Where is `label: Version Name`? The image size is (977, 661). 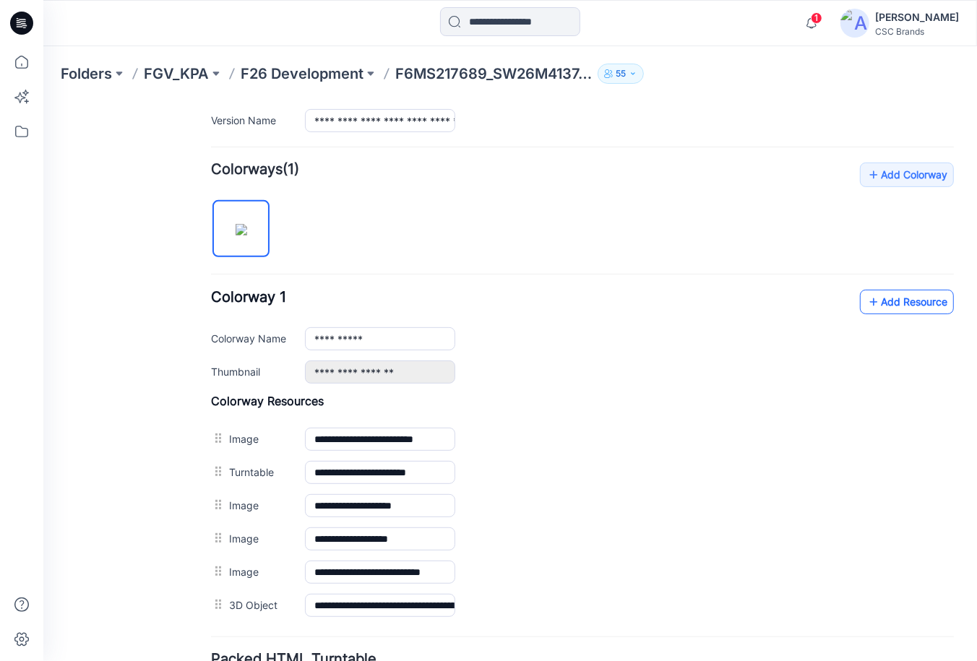 label: Version Name is located at coordinates (207, 19).